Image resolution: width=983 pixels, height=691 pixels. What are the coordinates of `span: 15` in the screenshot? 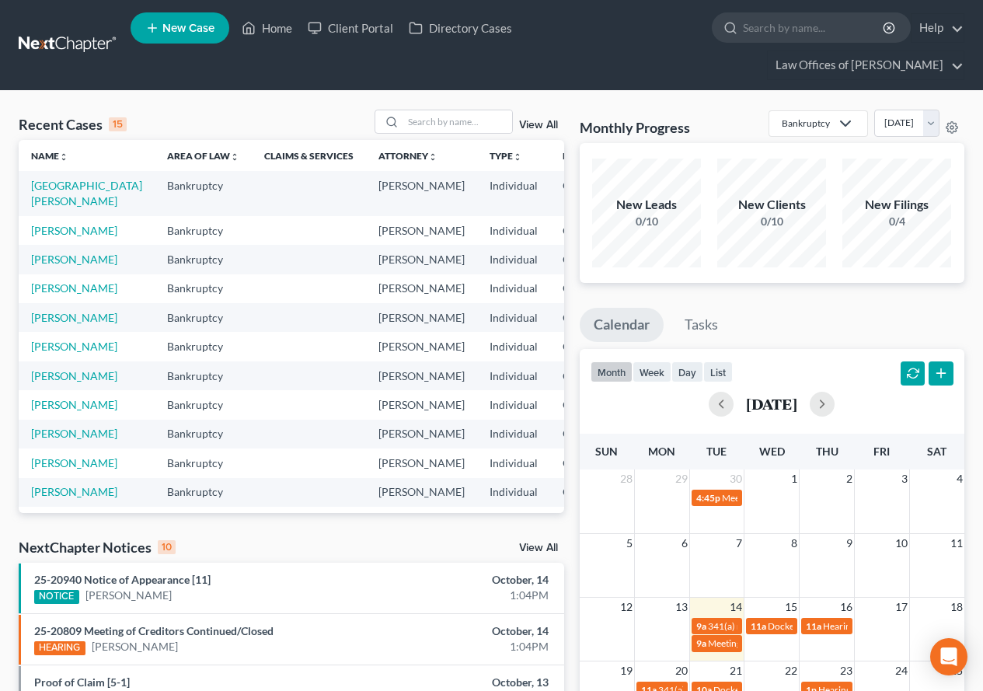 It's located at (791, 607).